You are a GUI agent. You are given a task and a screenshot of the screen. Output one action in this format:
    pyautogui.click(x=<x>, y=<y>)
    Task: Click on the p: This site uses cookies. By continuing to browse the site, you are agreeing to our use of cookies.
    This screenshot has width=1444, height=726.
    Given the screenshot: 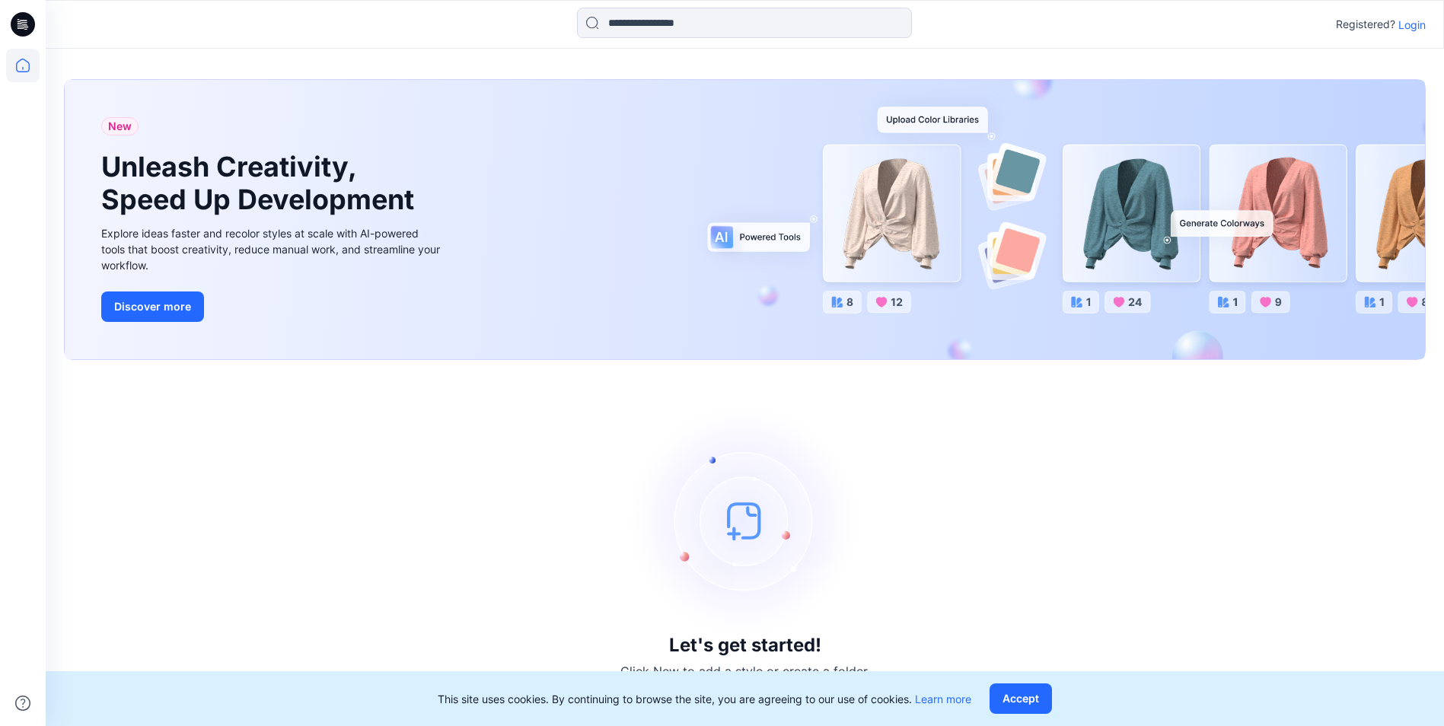 What is the action you would take?
    pyautogui.click(x=704, y=699)
    